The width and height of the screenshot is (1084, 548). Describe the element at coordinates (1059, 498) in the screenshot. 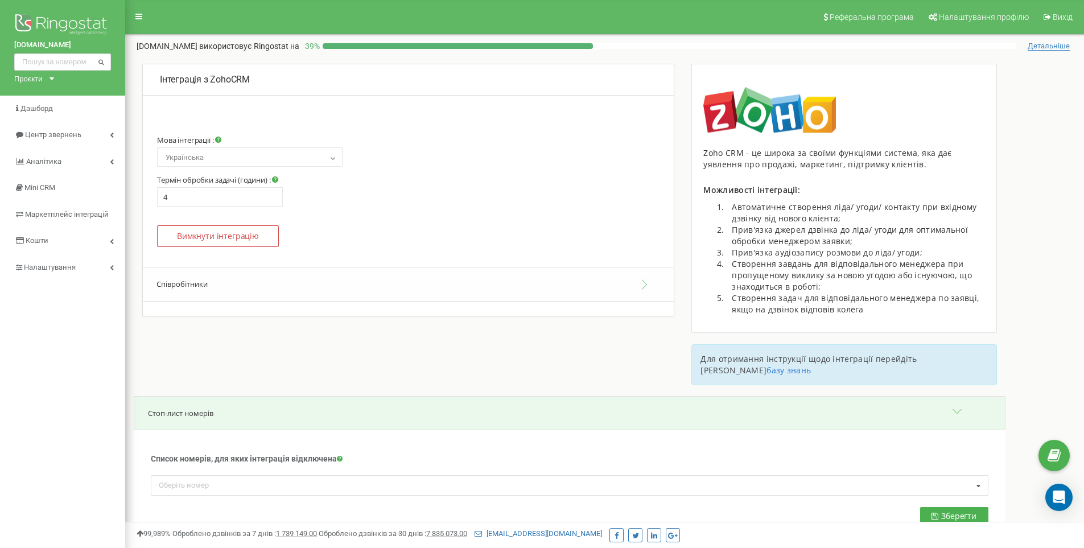

I see `div: Open Intercom Messenger` at that location.